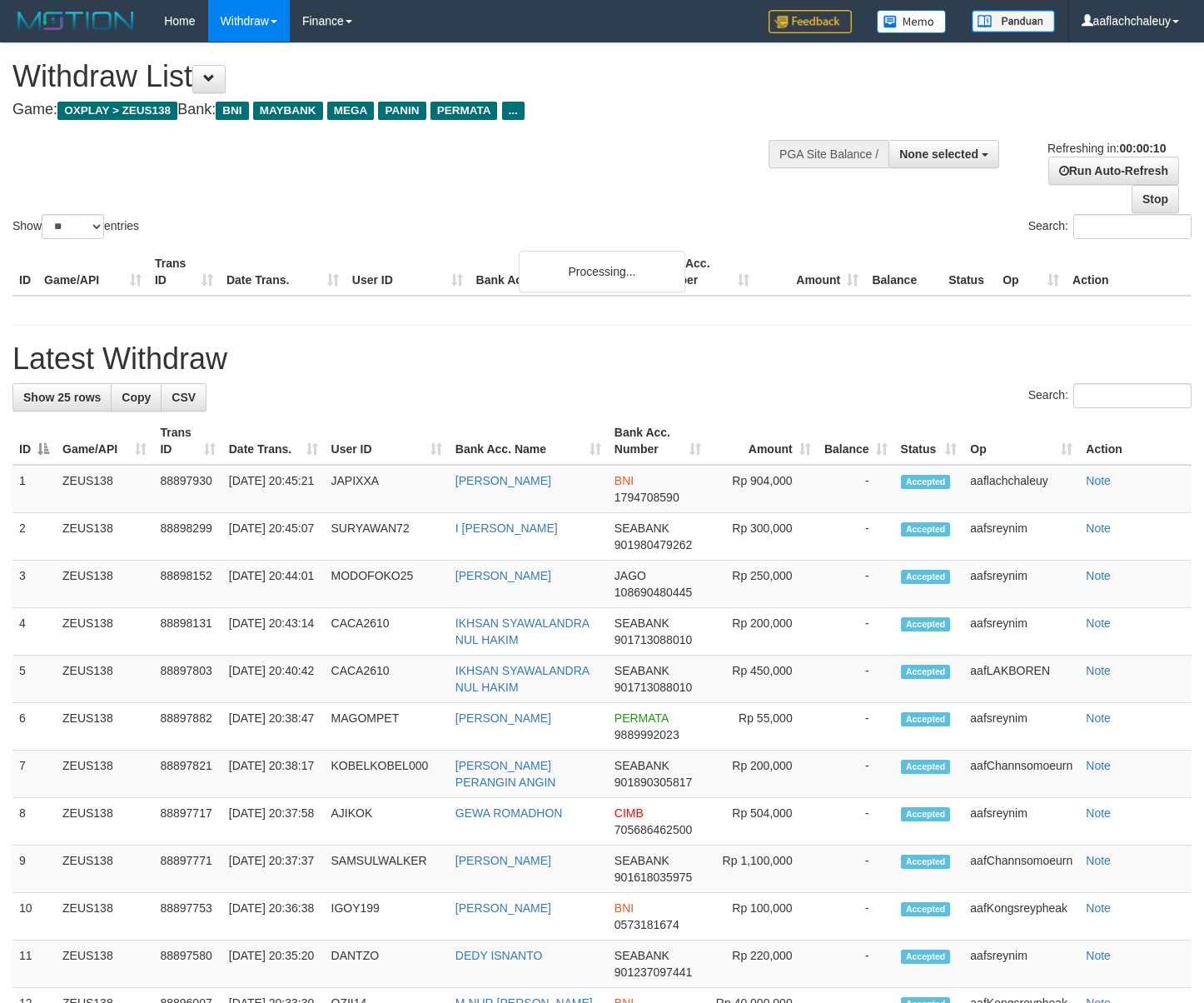  I want to click on td: aafChannsomoeurn, so click(1021, 869).